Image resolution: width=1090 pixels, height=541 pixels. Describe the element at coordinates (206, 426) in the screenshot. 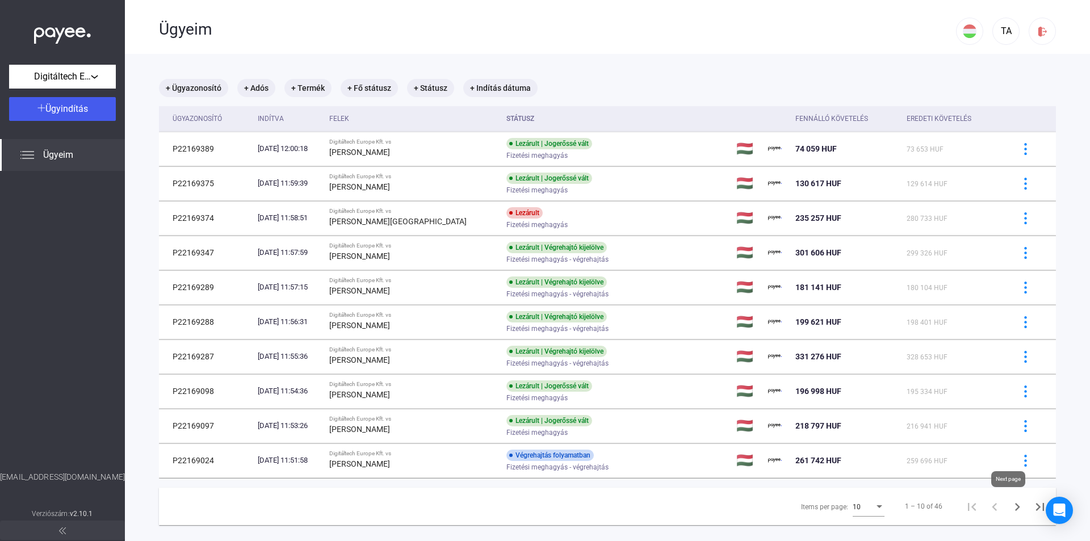

I see `td: P22169097` at that location.